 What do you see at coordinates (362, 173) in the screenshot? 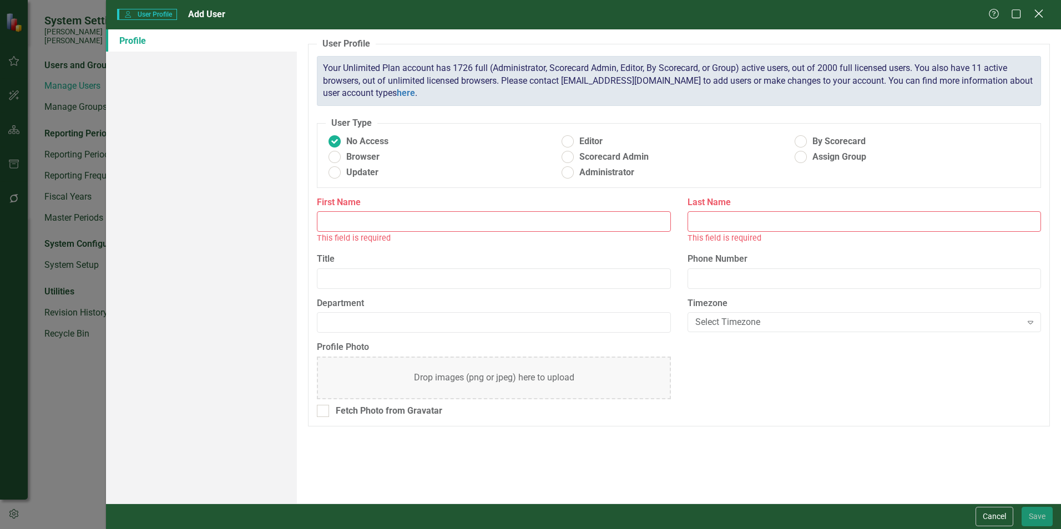
I see `span: Updater` at bounding box center [362, 173].